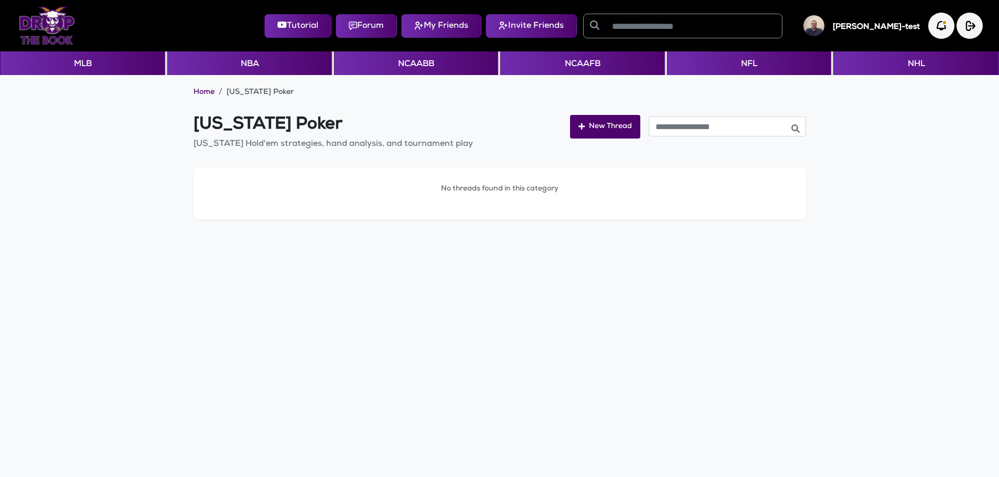 The height and width of the screenshot is (477, 999). I want to click on button: Invite Friends, so click(531, 26).